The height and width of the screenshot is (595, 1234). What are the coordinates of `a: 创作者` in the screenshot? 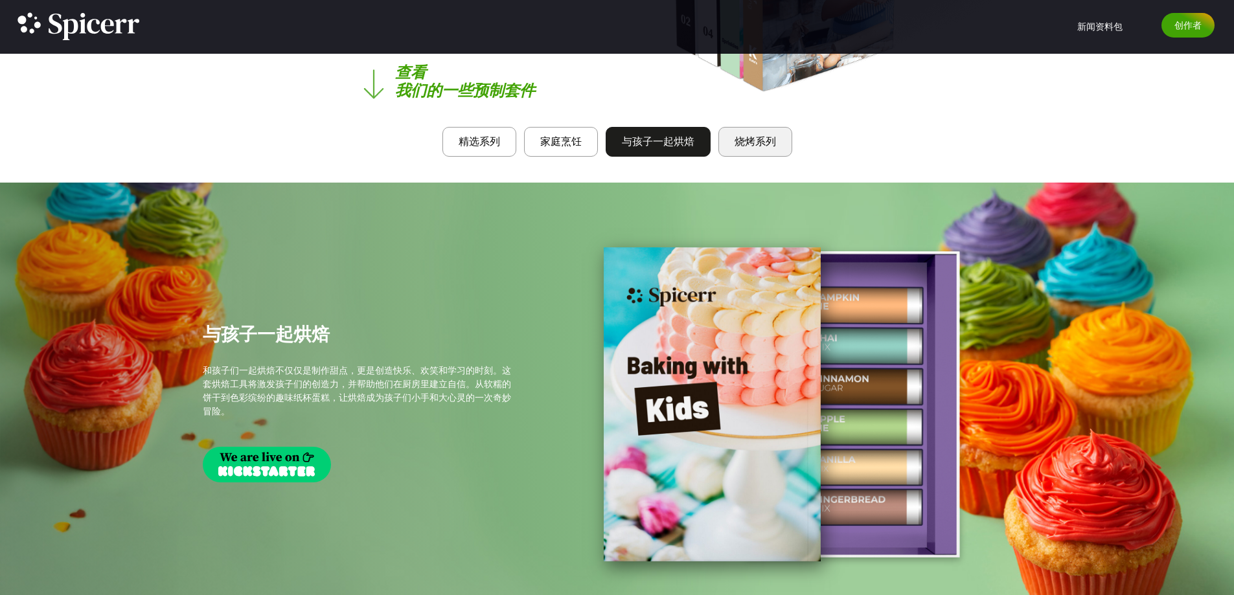 It's located at (1188, 25).